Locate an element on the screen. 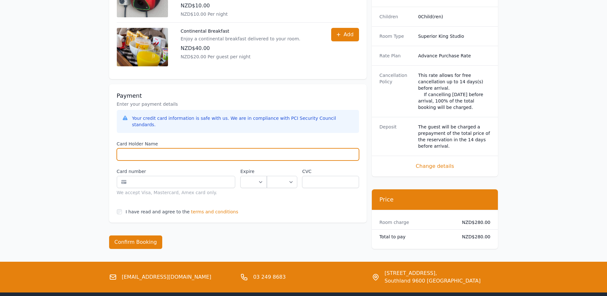 The height and width of the screenshot is (296, 607). label: I have read and agree to the is located at coordinates (158, 212).